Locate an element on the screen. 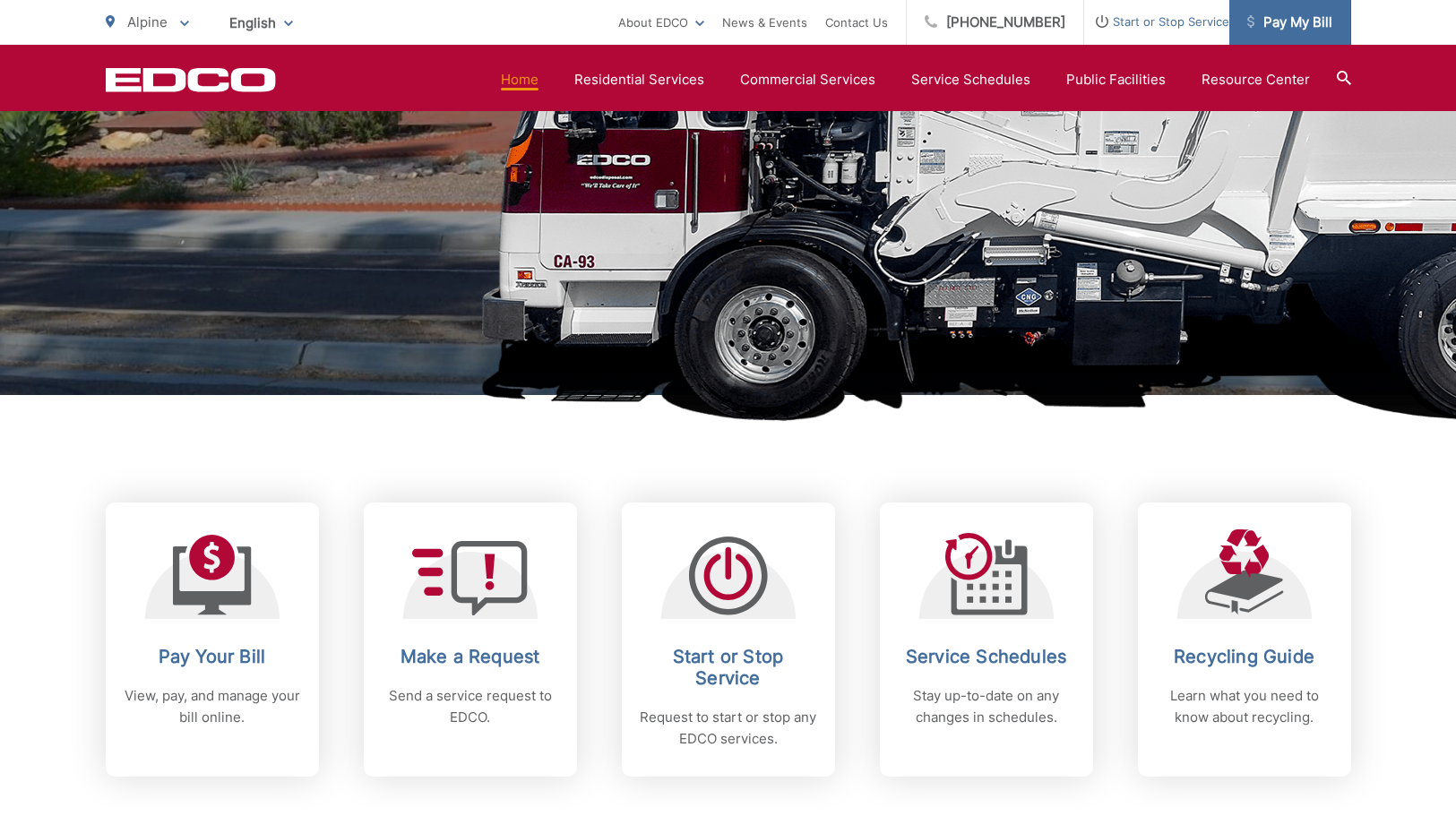 The height and width of the screenshot is (833, 1456). a: Resource Center is located at coordinates (1255, 80).